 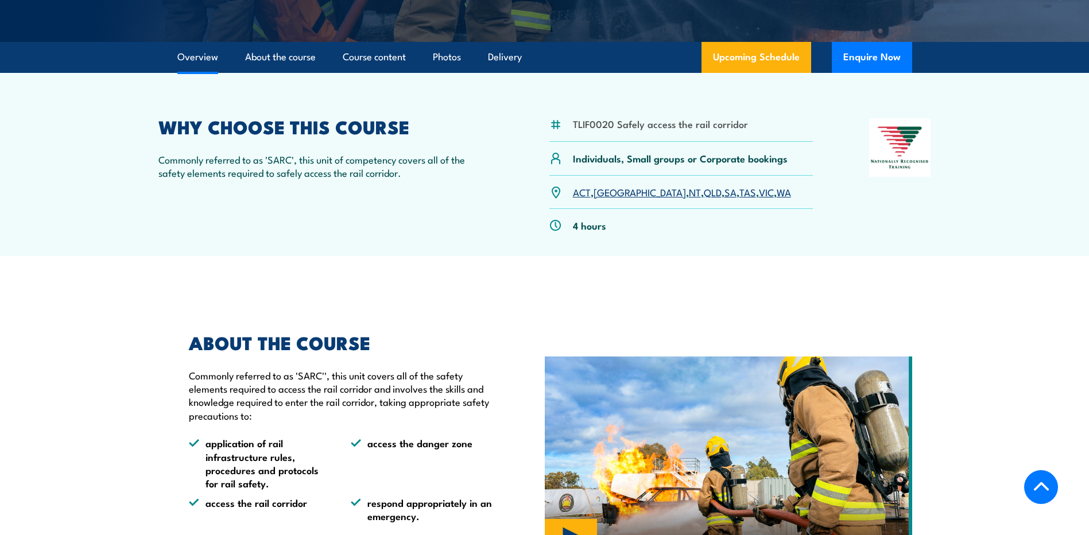 I want to click on p: Individuals, Small groups or Corporate bookings, so click(x=680, y=158).